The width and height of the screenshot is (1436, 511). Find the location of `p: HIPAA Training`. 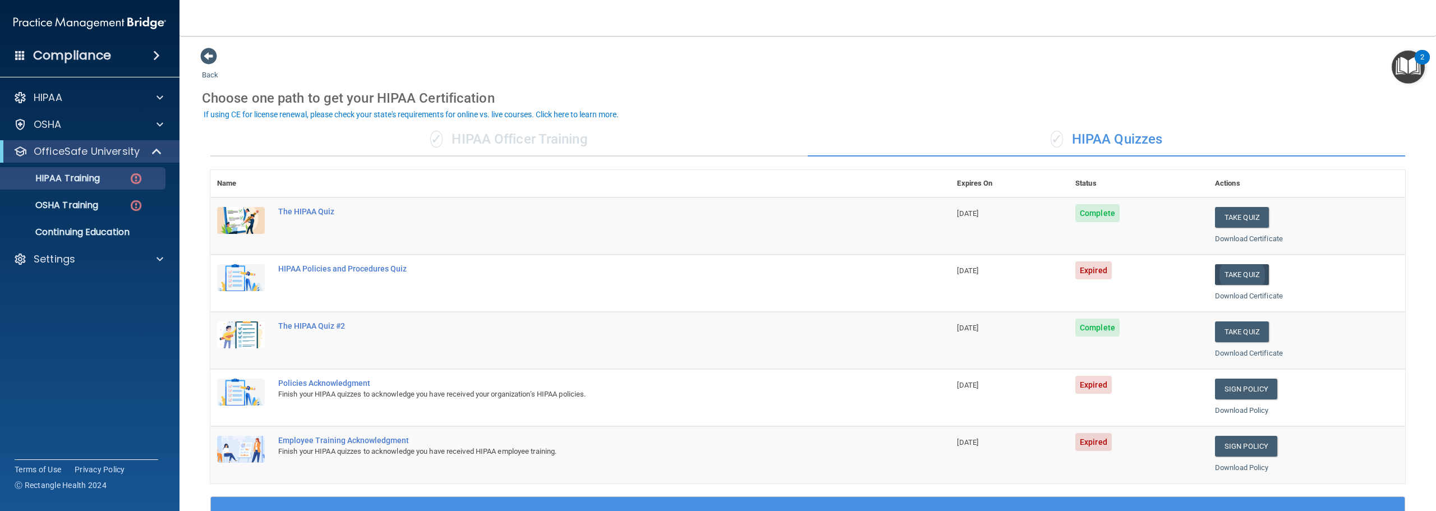

p: HIPAA Training is located at coordinates (53, 178).